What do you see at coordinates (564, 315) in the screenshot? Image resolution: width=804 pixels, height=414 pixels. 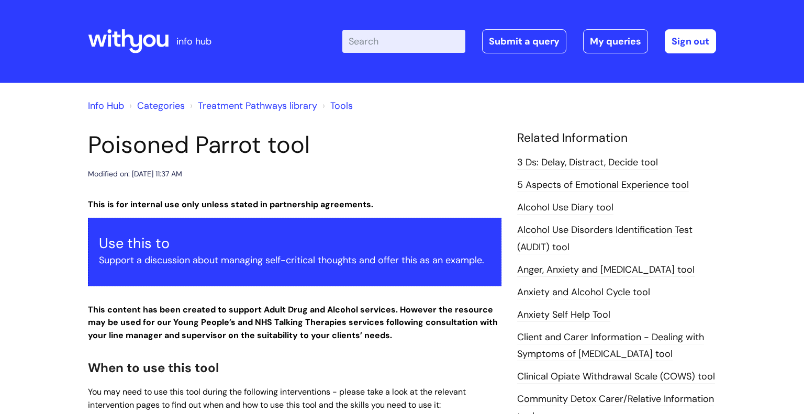 I see `a: Anxiety Self Help Tool` at bounding box center [564, 315].